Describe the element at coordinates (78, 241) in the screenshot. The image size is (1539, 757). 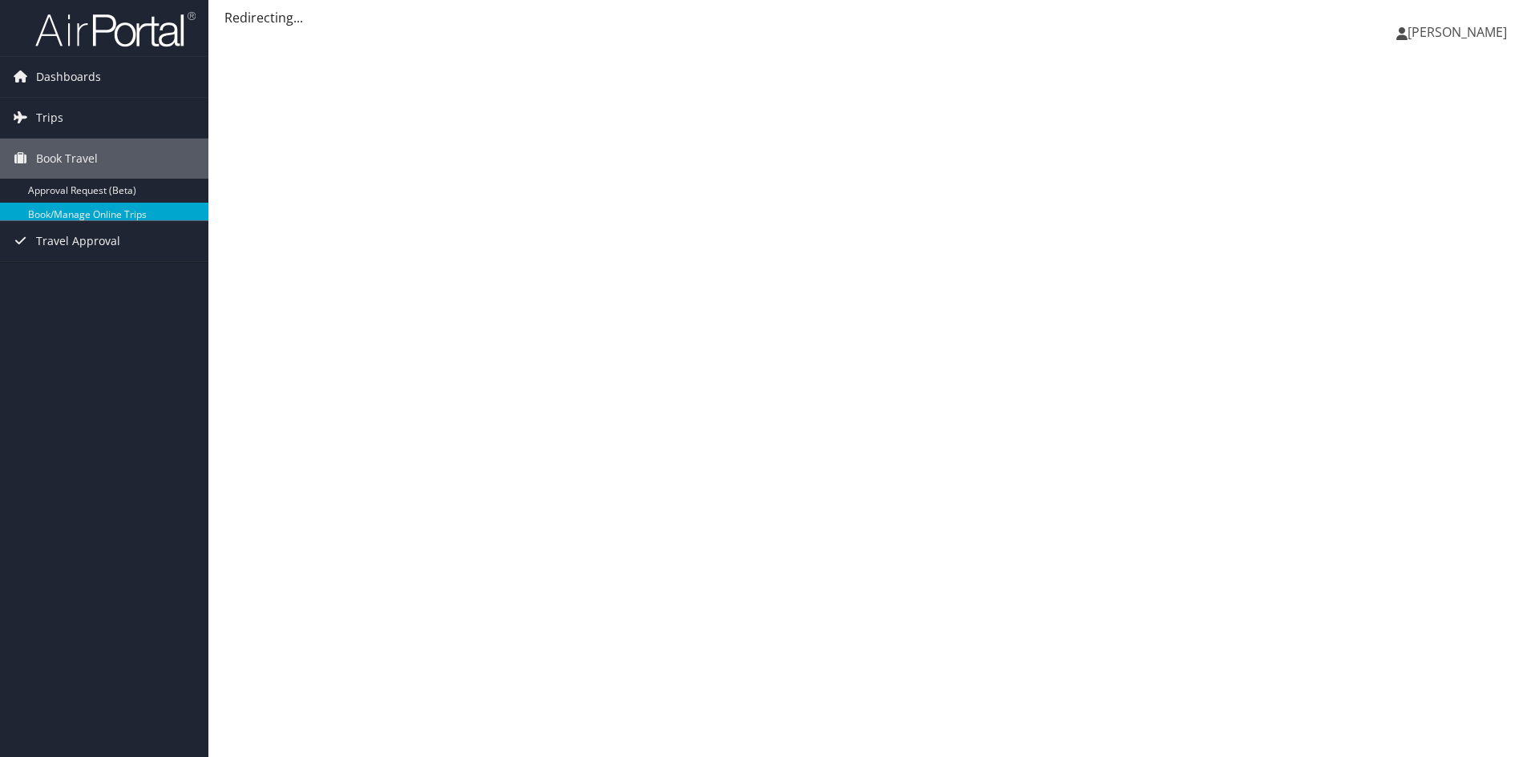
I see `span: Travel Approval` at that location.